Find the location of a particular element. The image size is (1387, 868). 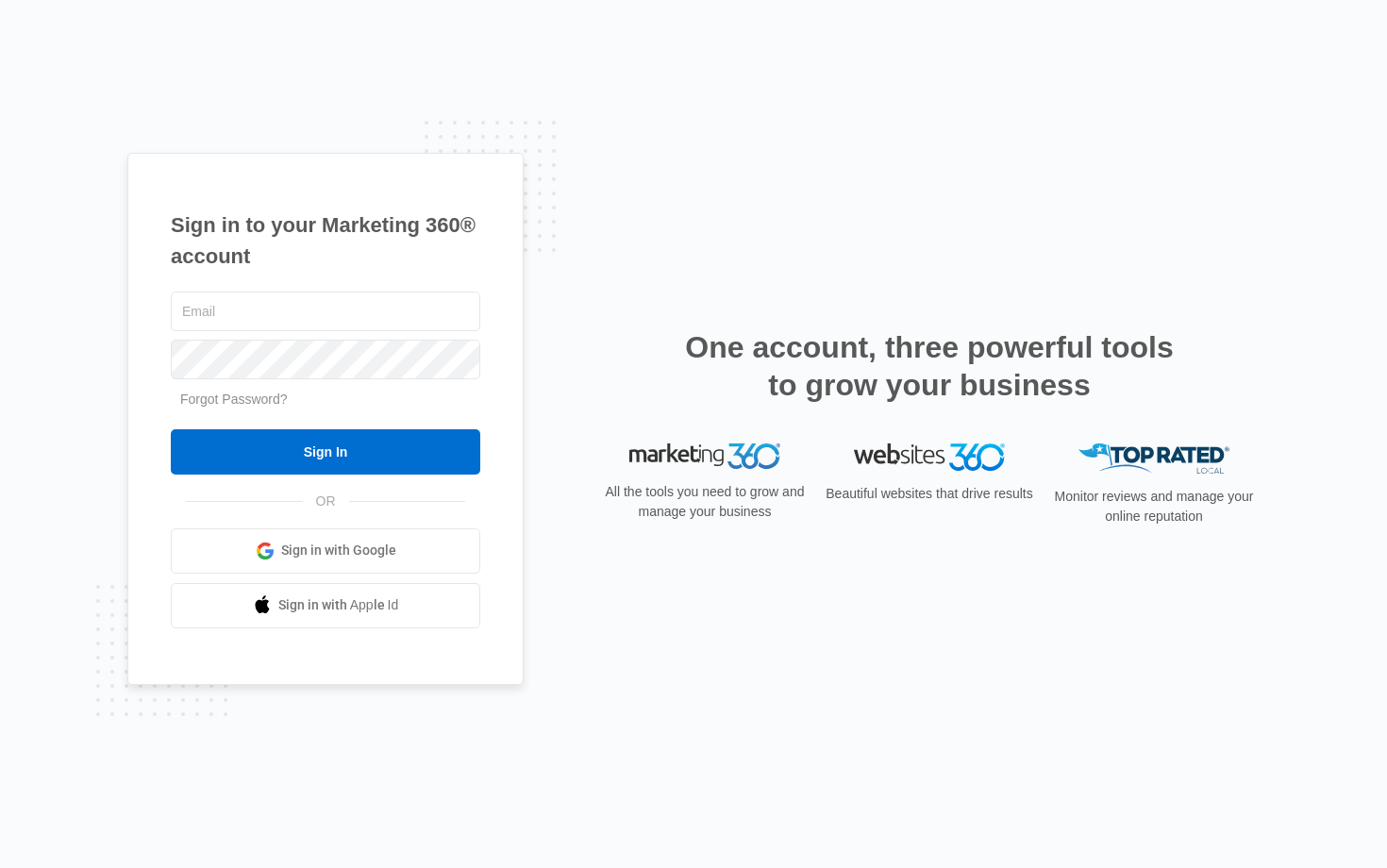

span: OR is located at coordinates (326, 501).